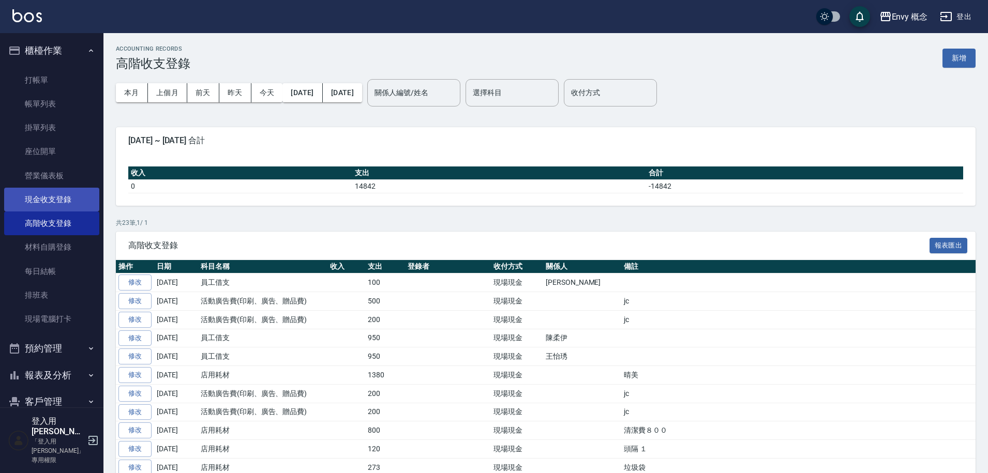 The width and height of the screenshot is (988, 473). I want to click on th: 日期, so click(176, 267).